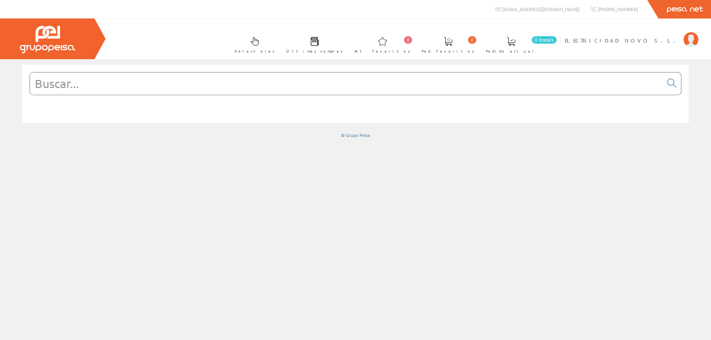 The image size is (711, 340). I want to click on input: Buscar..., so click(346, 84).